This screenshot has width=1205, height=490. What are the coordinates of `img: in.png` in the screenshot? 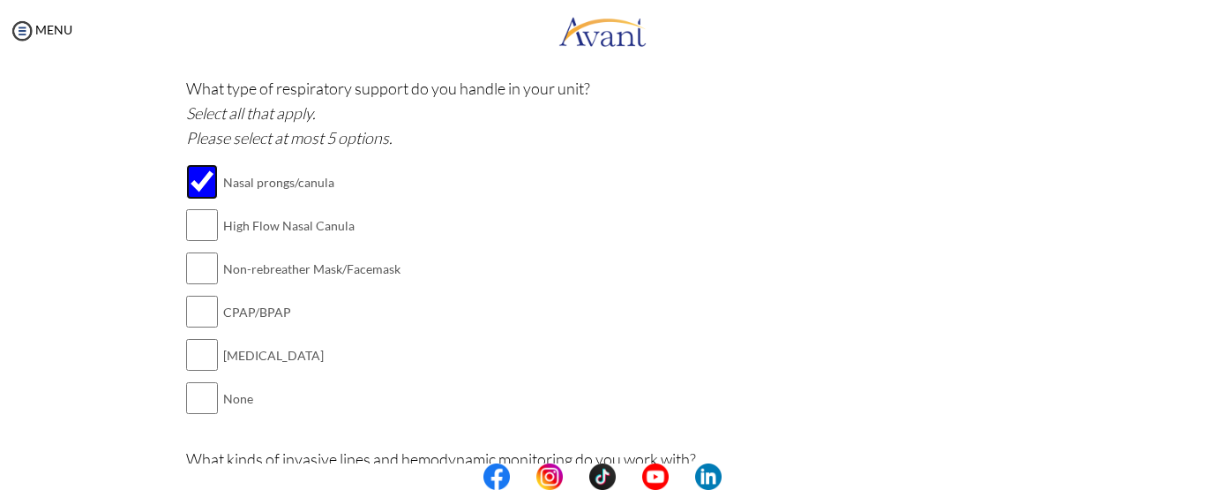 It's located at (550, 476).